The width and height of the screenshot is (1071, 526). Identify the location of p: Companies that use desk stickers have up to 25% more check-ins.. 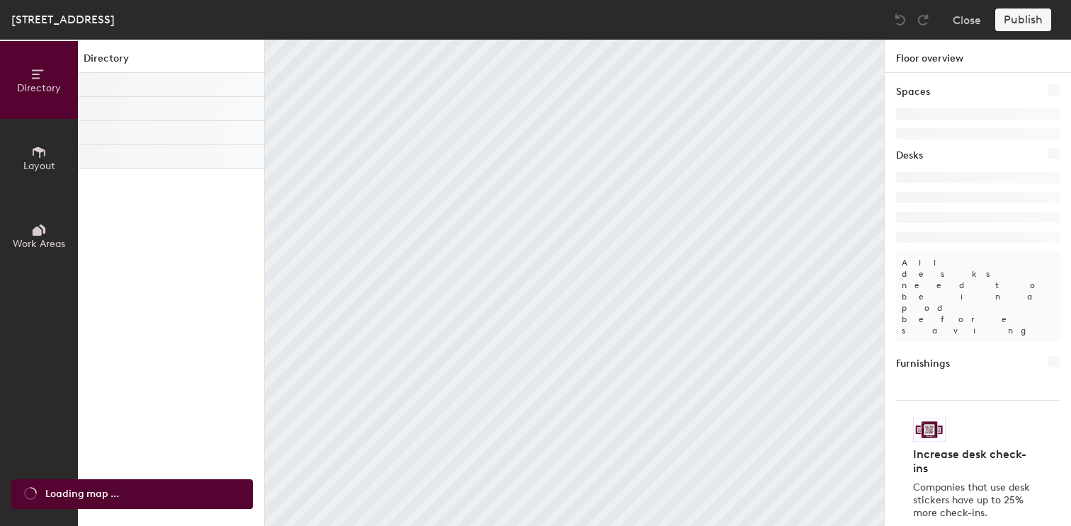
(974, 501).